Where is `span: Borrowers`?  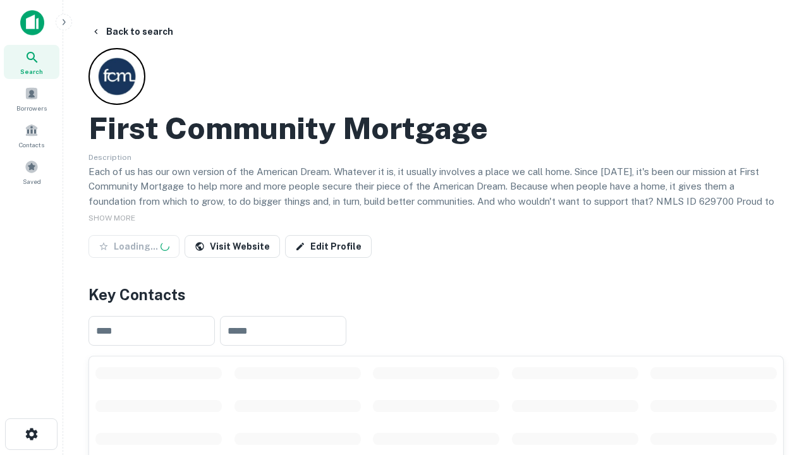 span: Borrowers is located at coordinates (32, 108).